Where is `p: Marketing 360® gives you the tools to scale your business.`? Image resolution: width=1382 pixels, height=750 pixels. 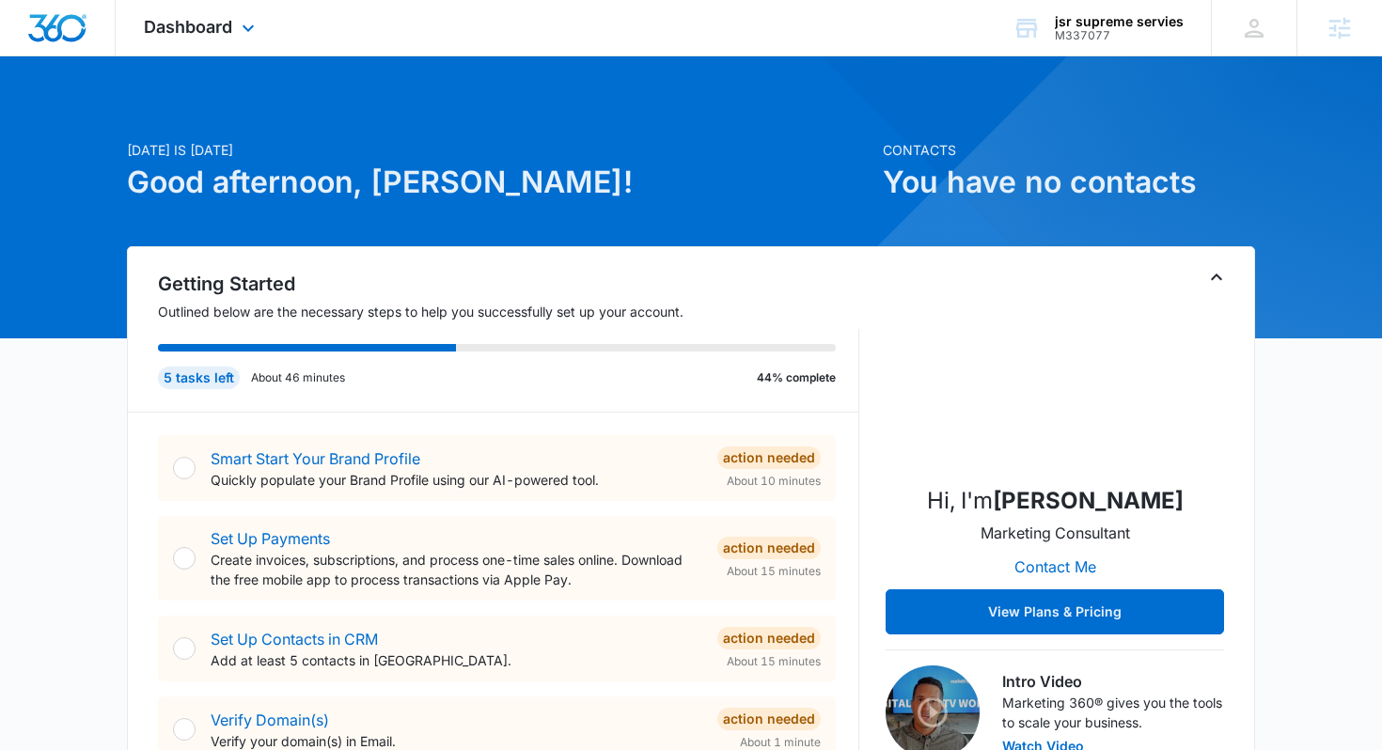 p: Marketing 360® gives you the tools to scale your business. is located at coordinates (1113, 713).